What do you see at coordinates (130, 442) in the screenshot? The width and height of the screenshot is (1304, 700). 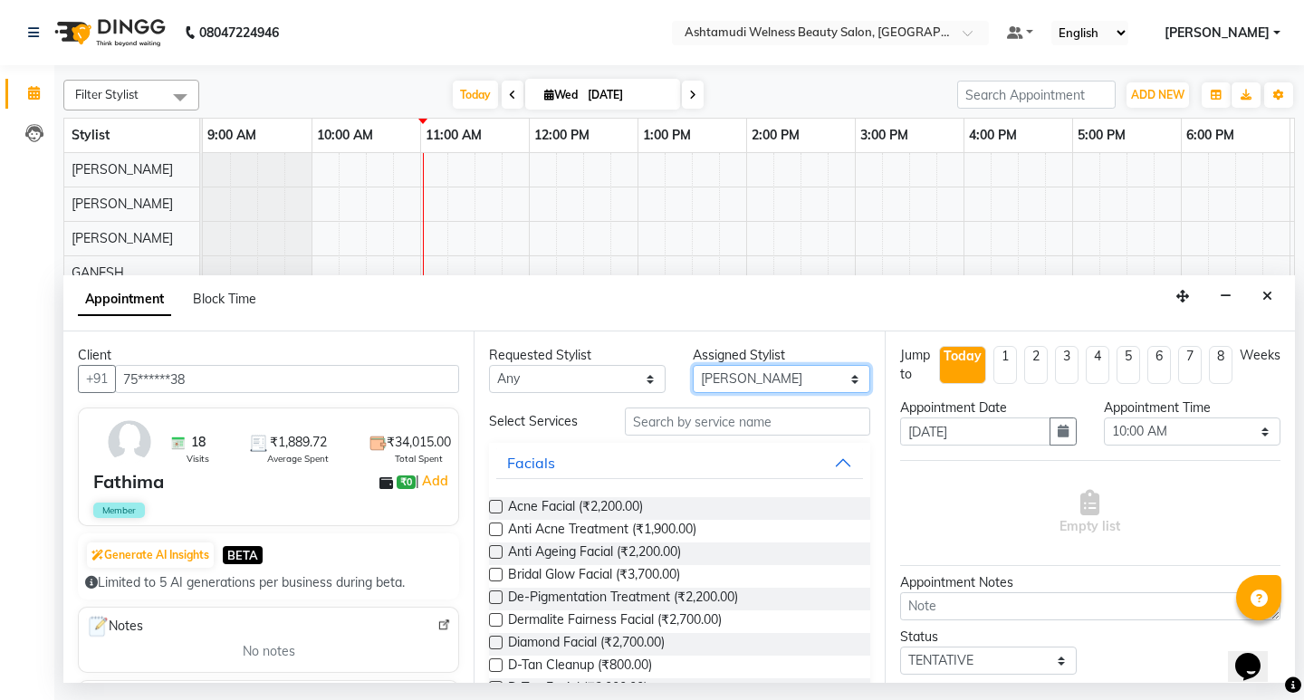 I see `img: avatar` at bounding box center [130, 442].